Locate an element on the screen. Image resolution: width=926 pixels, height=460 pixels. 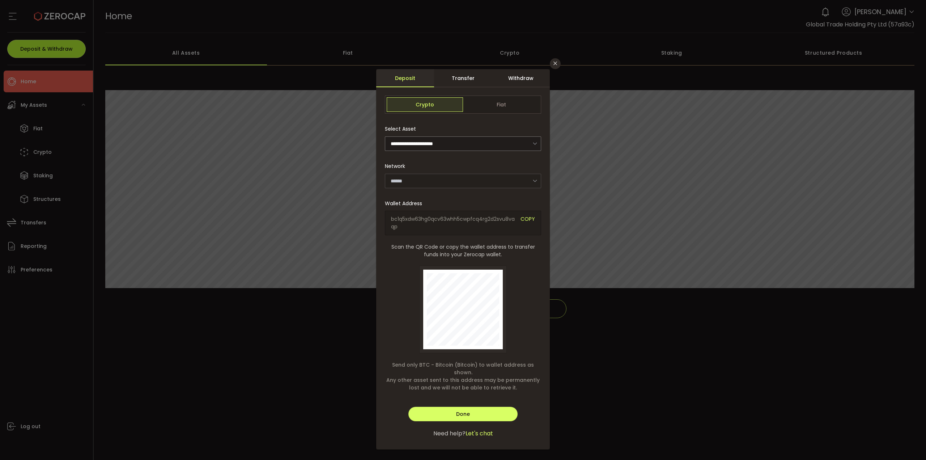
span: Need help? is located at coordinates (449, 433).